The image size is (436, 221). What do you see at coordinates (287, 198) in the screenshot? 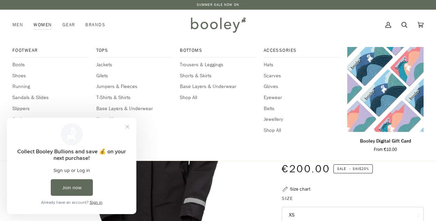
I see `span: Size` at bounding box center [287, 198].